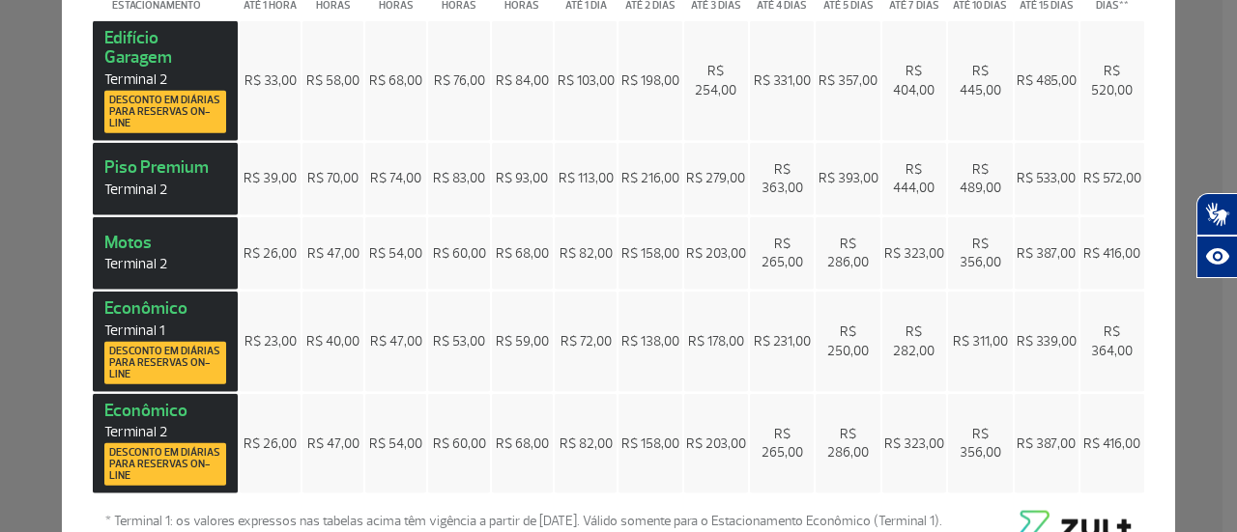 The height and width of the screenshot is (532, 1237). What do you see at coordinates (913, 178) in the screenshot?
I see `span: R$ 444,00` at bounding box center [913, 178].